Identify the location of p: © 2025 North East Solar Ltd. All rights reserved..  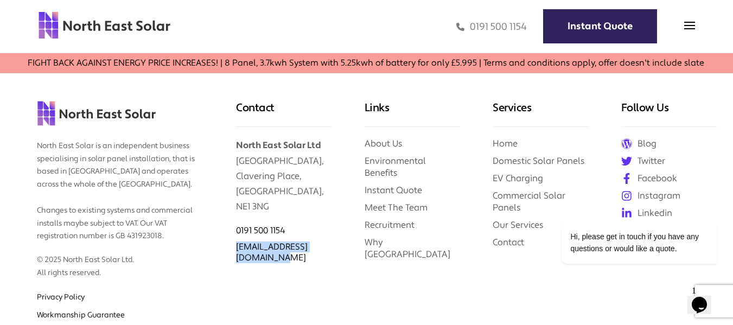
(121, 262).